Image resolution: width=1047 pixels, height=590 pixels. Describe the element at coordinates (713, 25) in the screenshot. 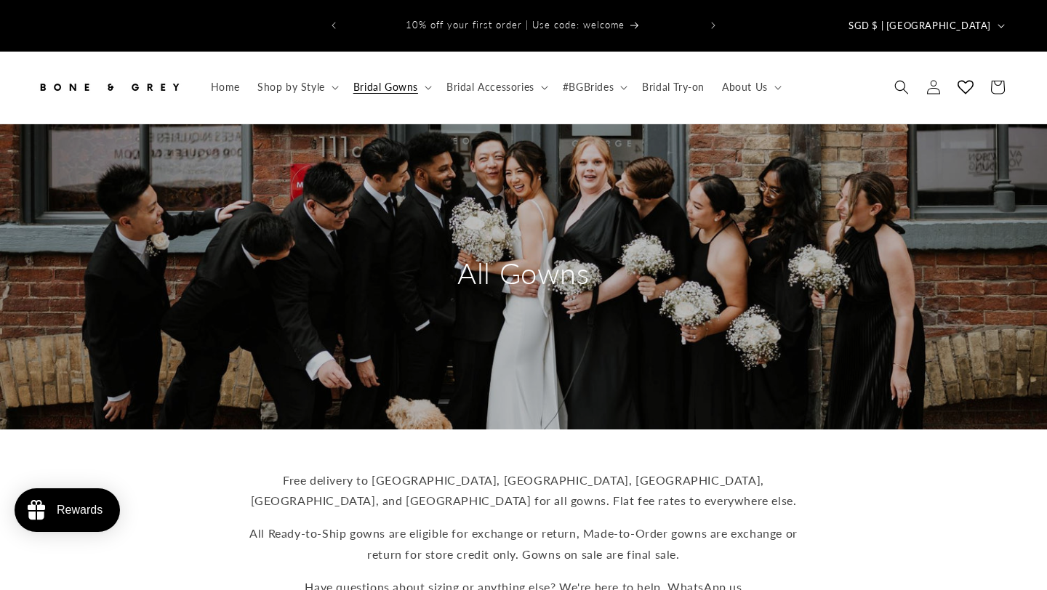

I see `button: Next announcement` at that location.